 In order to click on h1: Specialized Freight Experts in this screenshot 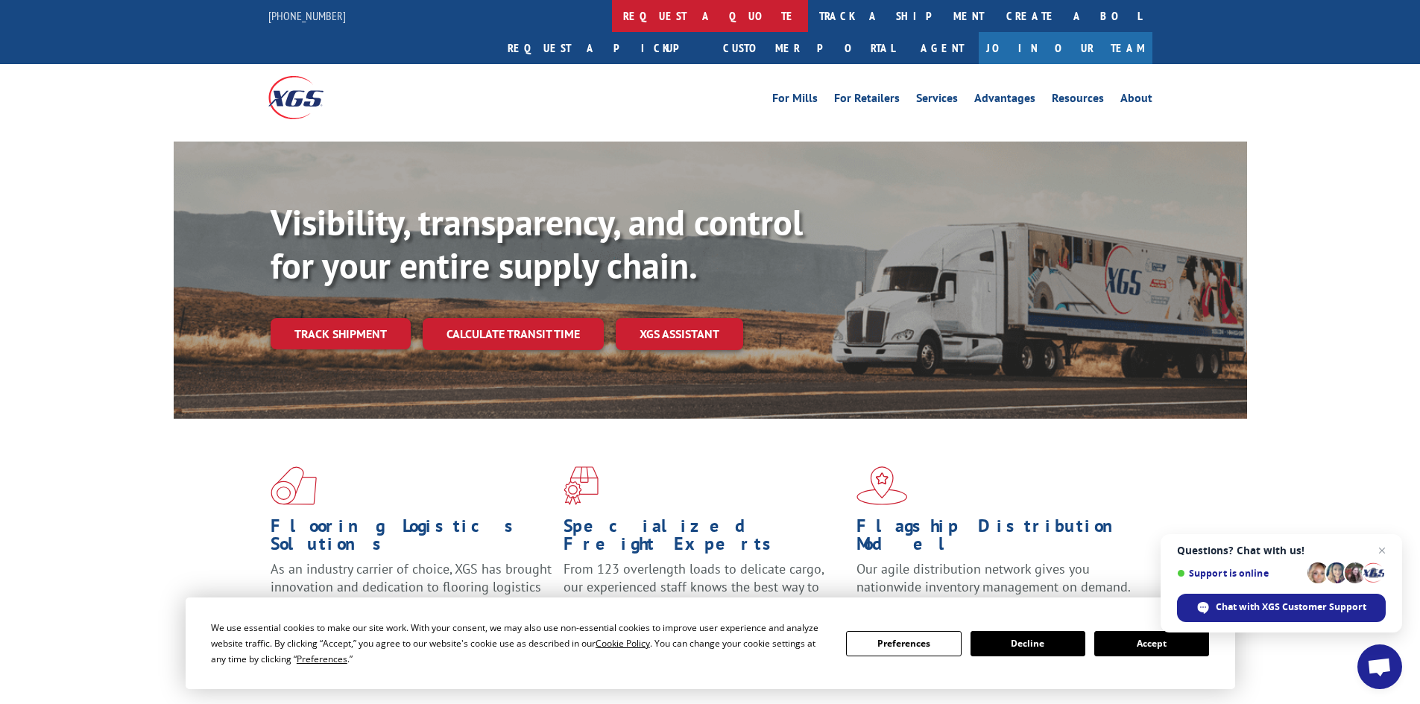, I will do `click(704, 539)`.